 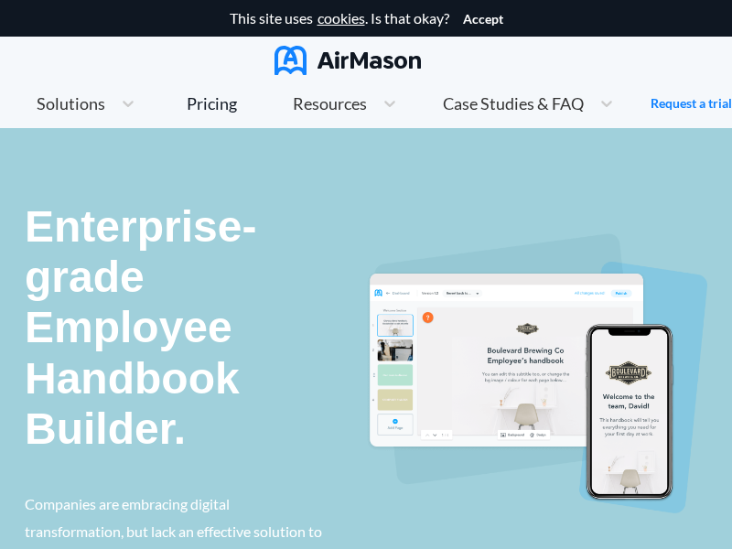 What do you see at coordinates (536, 373) in the screenshot?
I see `img: handbook intro` at bounding box center [536, 373].